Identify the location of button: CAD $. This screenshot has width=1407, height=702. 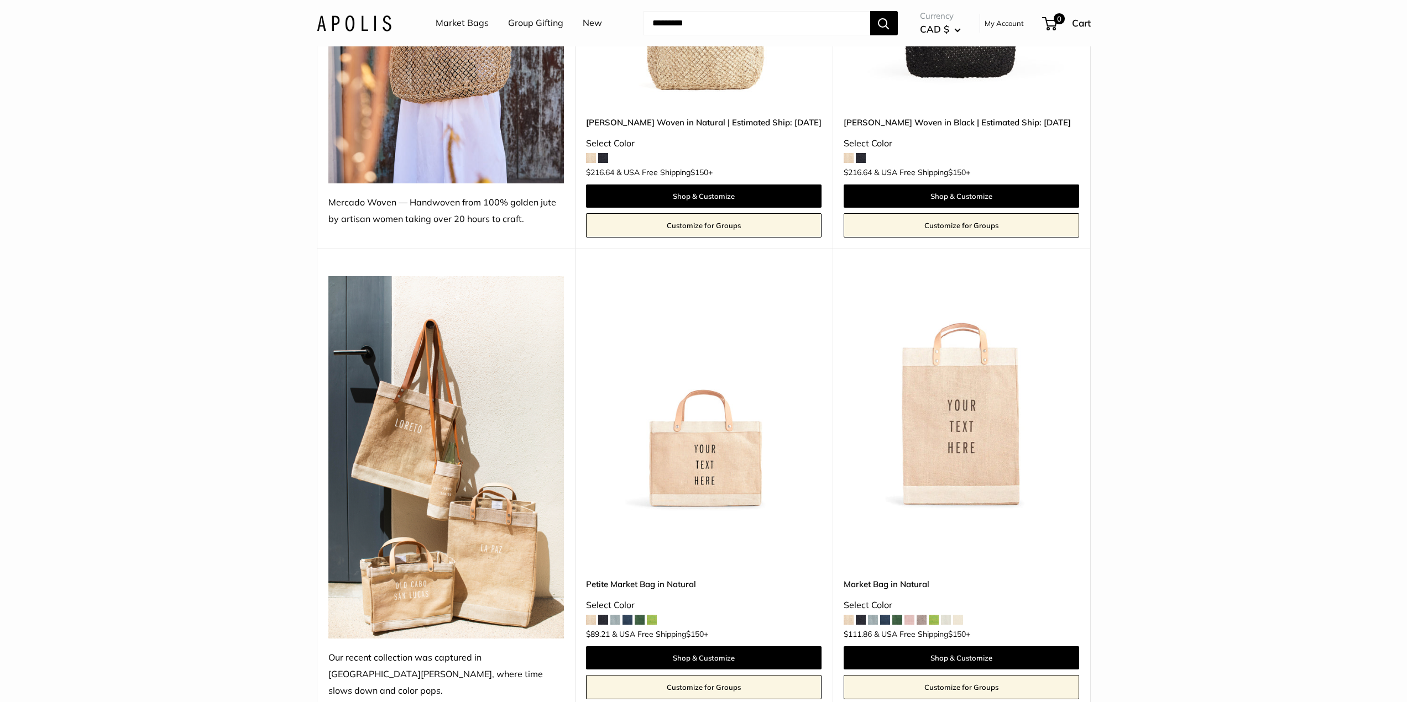
(940, 29).